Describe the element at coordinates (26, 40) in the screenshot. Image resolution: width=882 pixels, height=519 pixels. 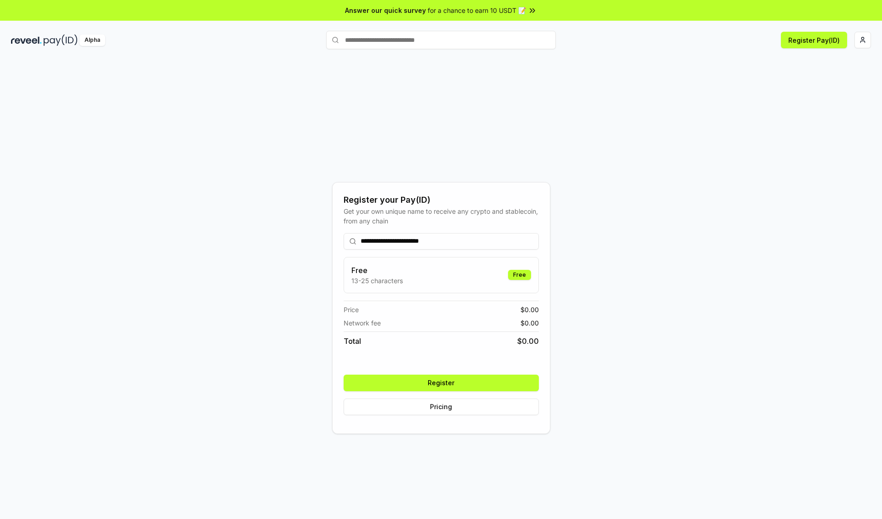
I see `img: reveel_dark` at that location.